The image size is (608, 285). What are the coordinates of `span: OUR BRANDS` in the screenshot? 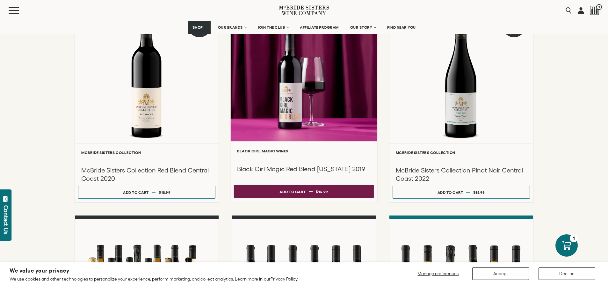 It's located at (230, 27).